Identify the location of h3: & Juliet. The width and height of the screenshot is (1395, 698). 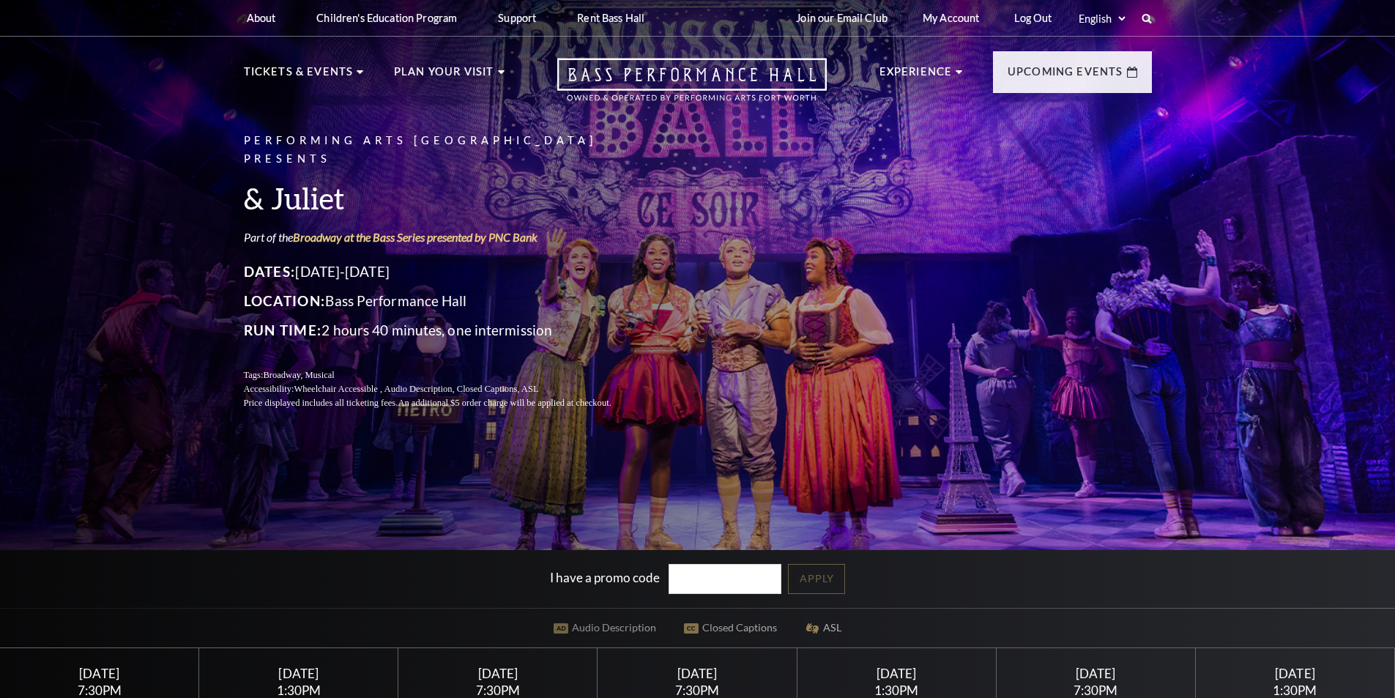
(445, 197).